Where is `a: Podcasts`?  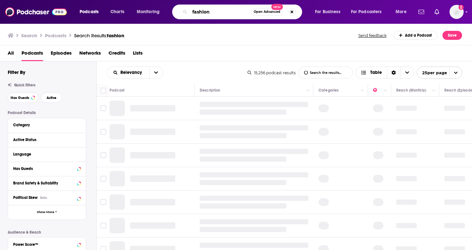
a: Podcasts is located at coordinates (32, 54).